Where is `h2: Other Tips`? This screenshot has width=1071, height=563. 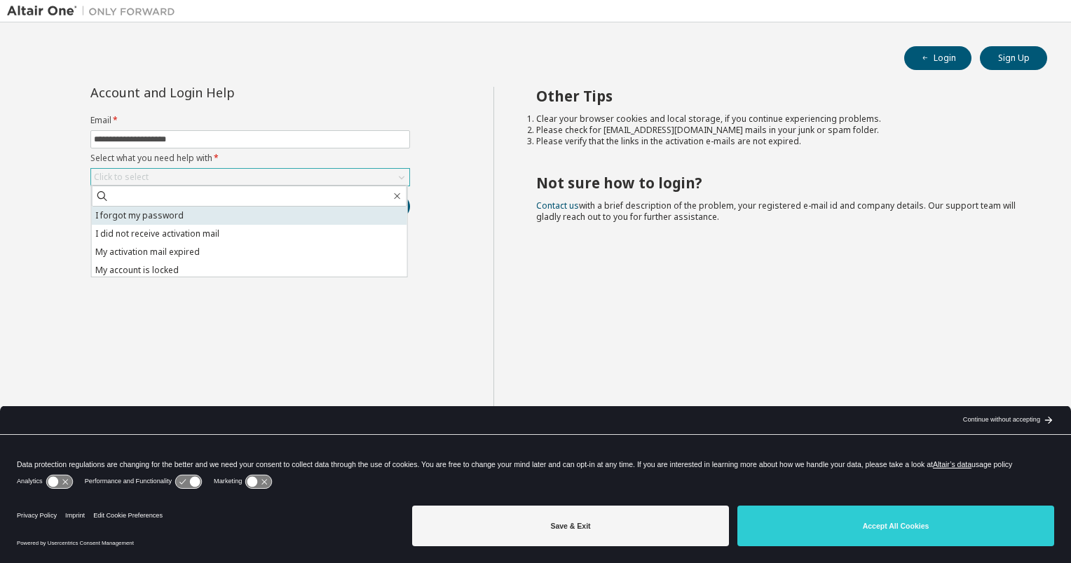
h2: Other Tips is located at coordinates (779, 96).